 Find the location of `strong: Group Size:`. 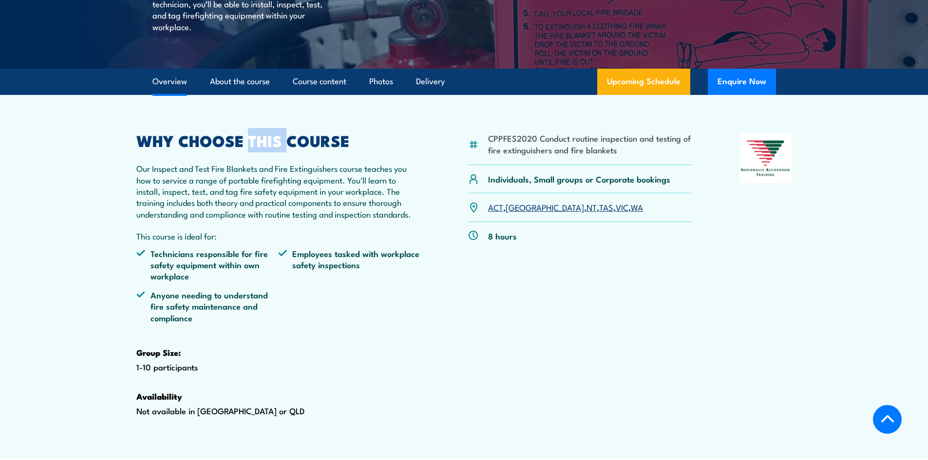

strong: Group Size: is located at coordinates (158, 353).